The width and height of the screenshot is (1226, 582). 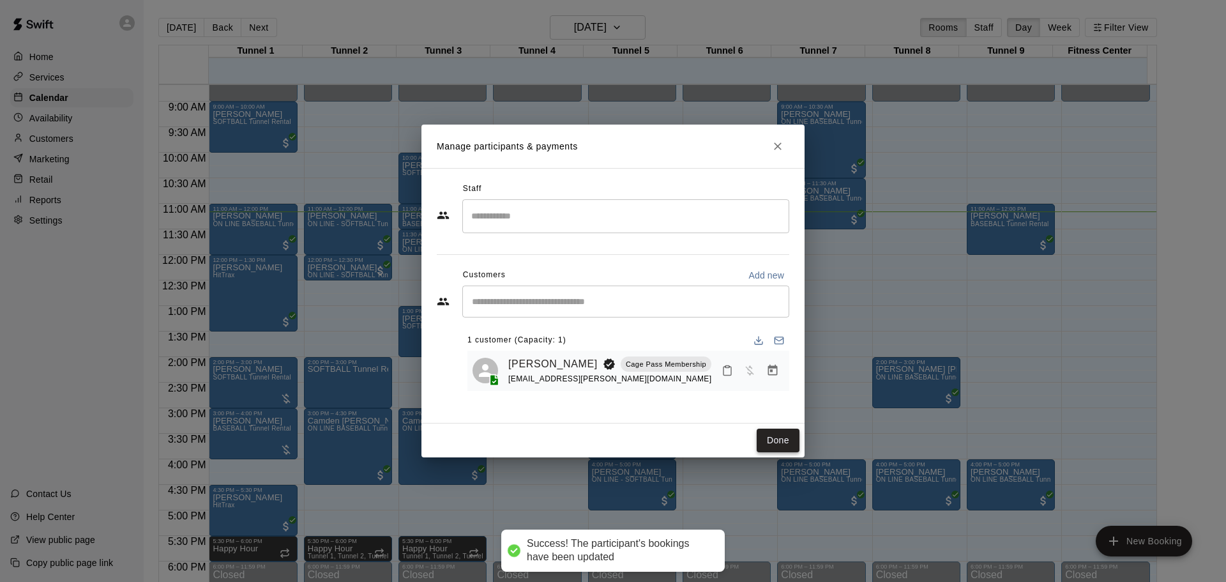 I want to click on div: Jacob Ritchie, so click(x=485, y=370).